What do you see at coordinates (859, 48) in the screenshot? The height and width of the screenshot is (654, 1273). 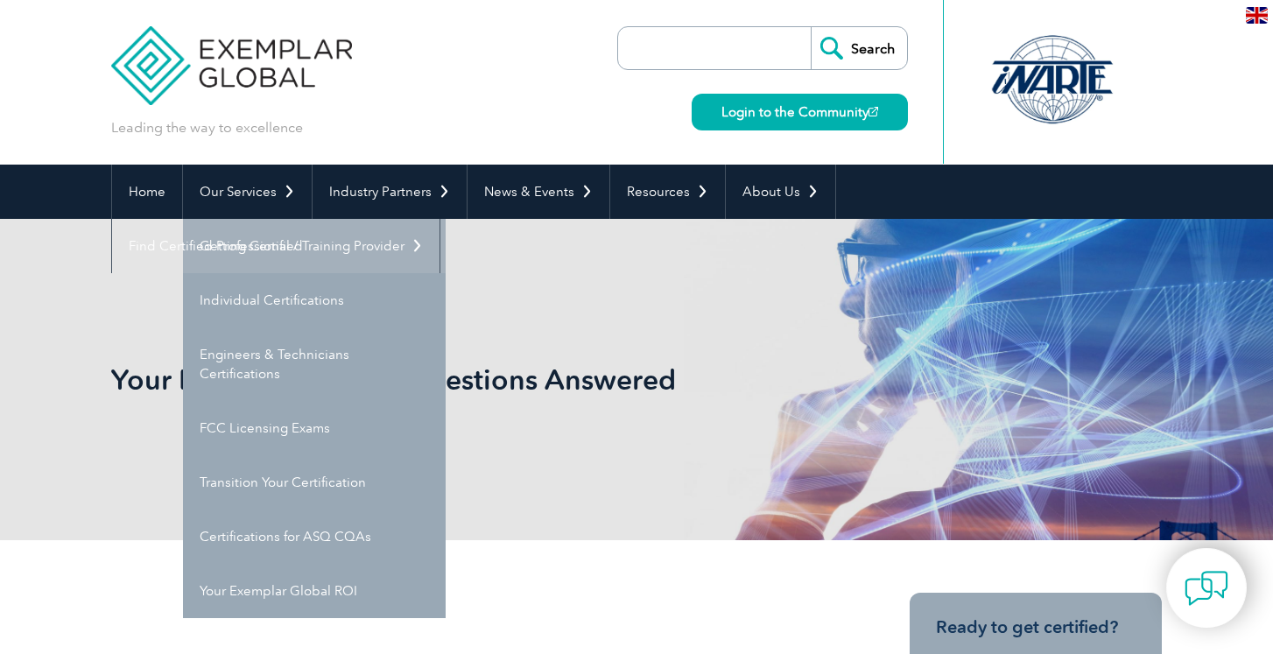 I see `input: Search` at bounding box center [859, 48].